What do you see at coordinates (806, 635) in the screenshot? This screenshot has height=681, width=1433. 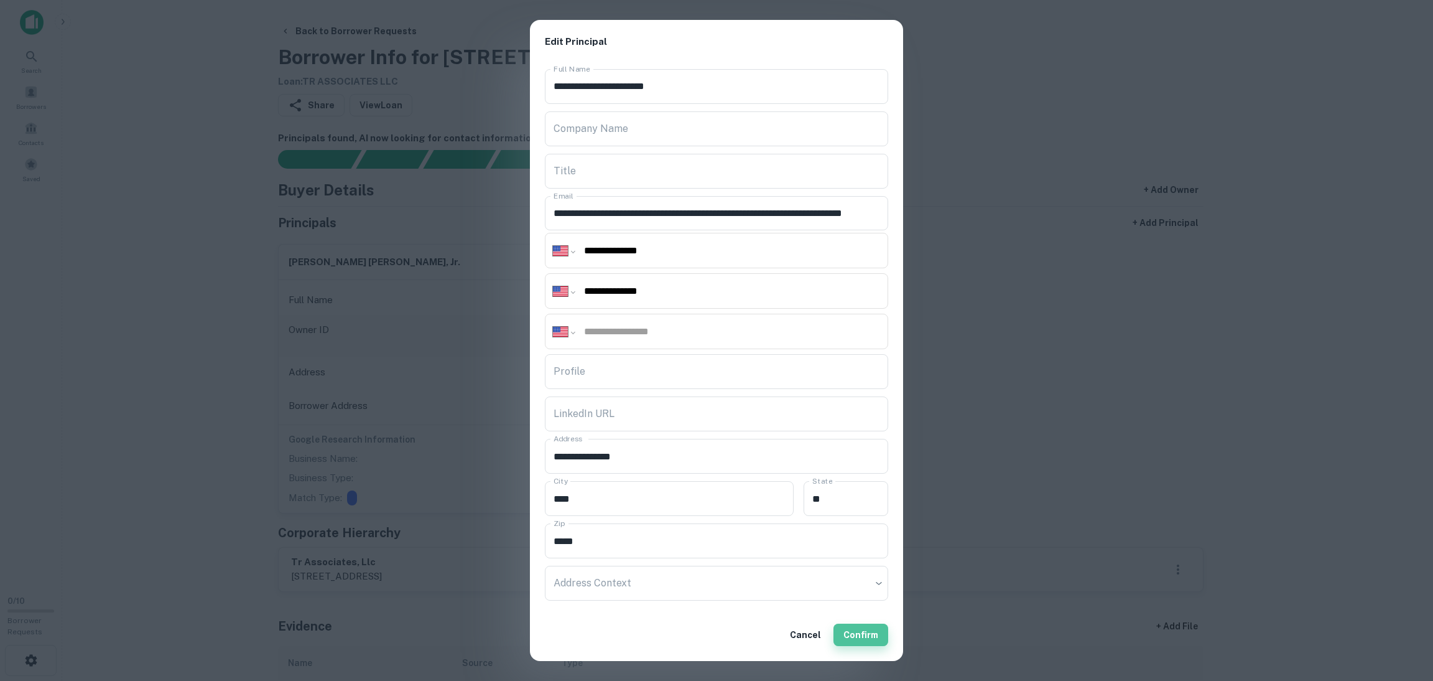 I see `button: Cancel` at bounding box center [806, 635].